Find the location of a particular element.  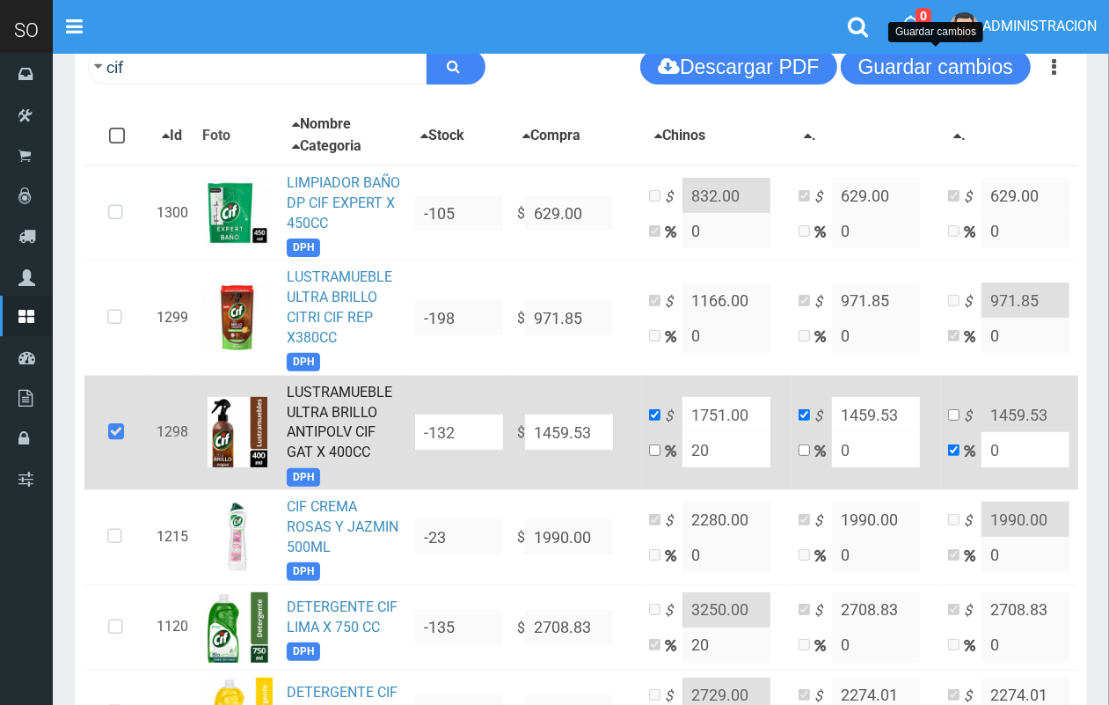

input: Ingrese su busqueda is located at coordinates (258, 67).